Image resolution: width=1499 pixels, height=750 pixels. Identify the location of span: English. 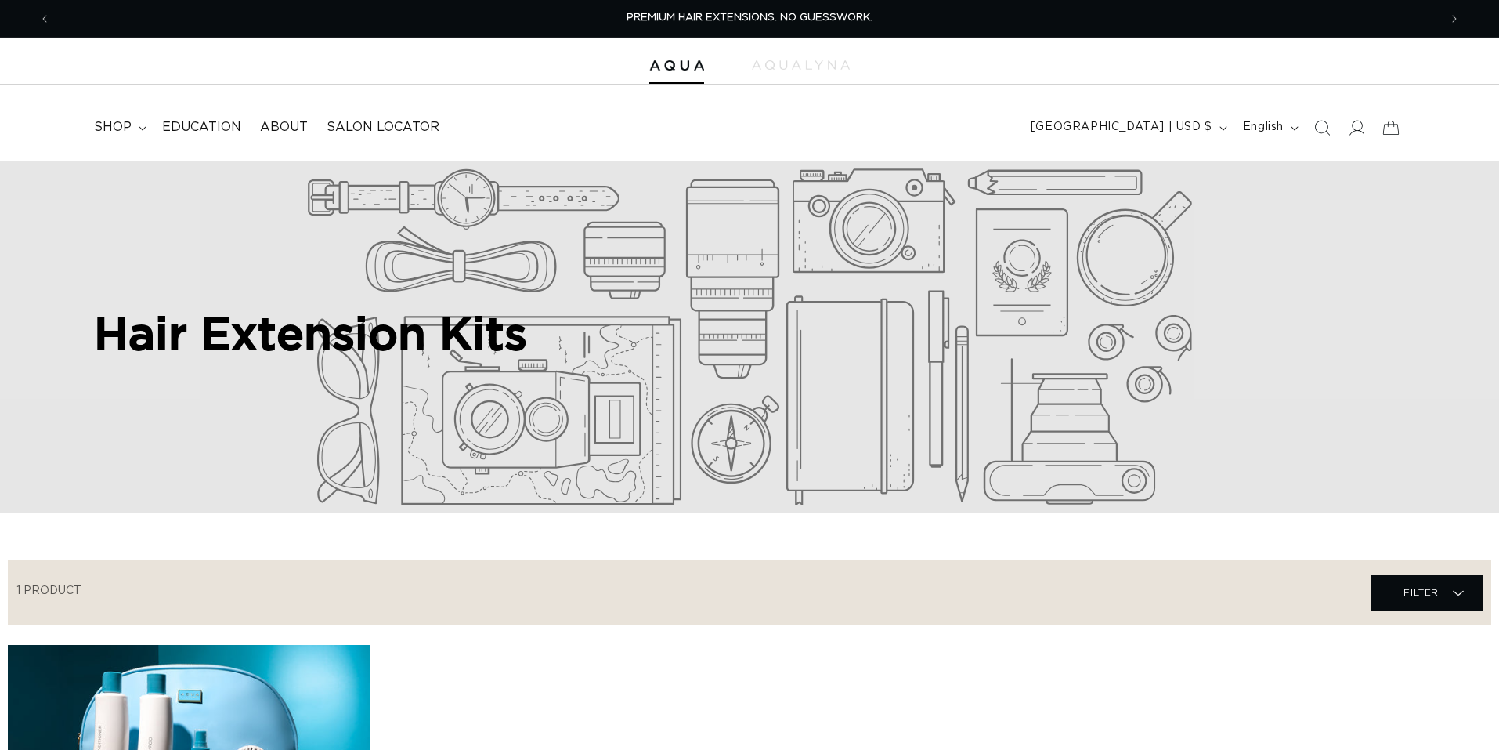
(1263, 127).